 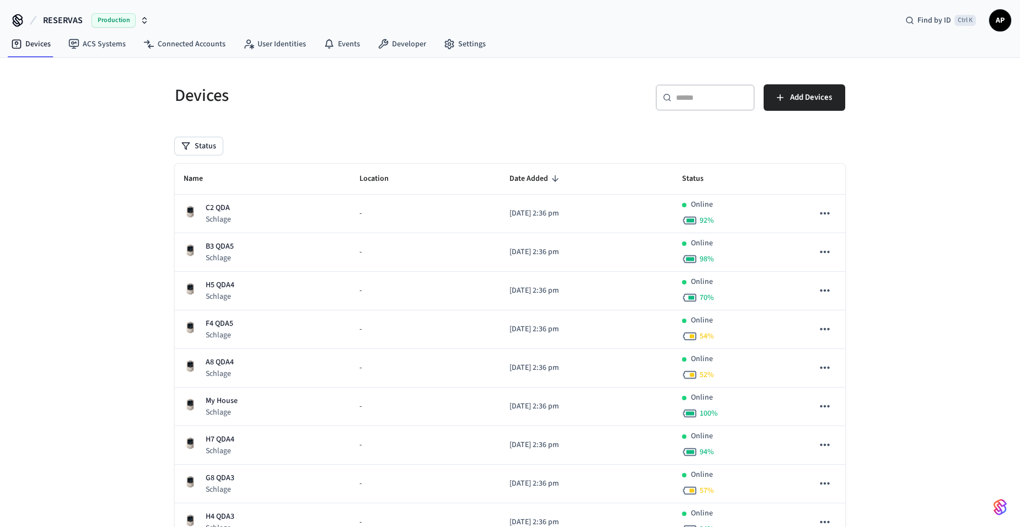 What do you see at coordinates (536, 179) in the screenshot?
I see `span: Date Added` at bounding box center [536, 179].